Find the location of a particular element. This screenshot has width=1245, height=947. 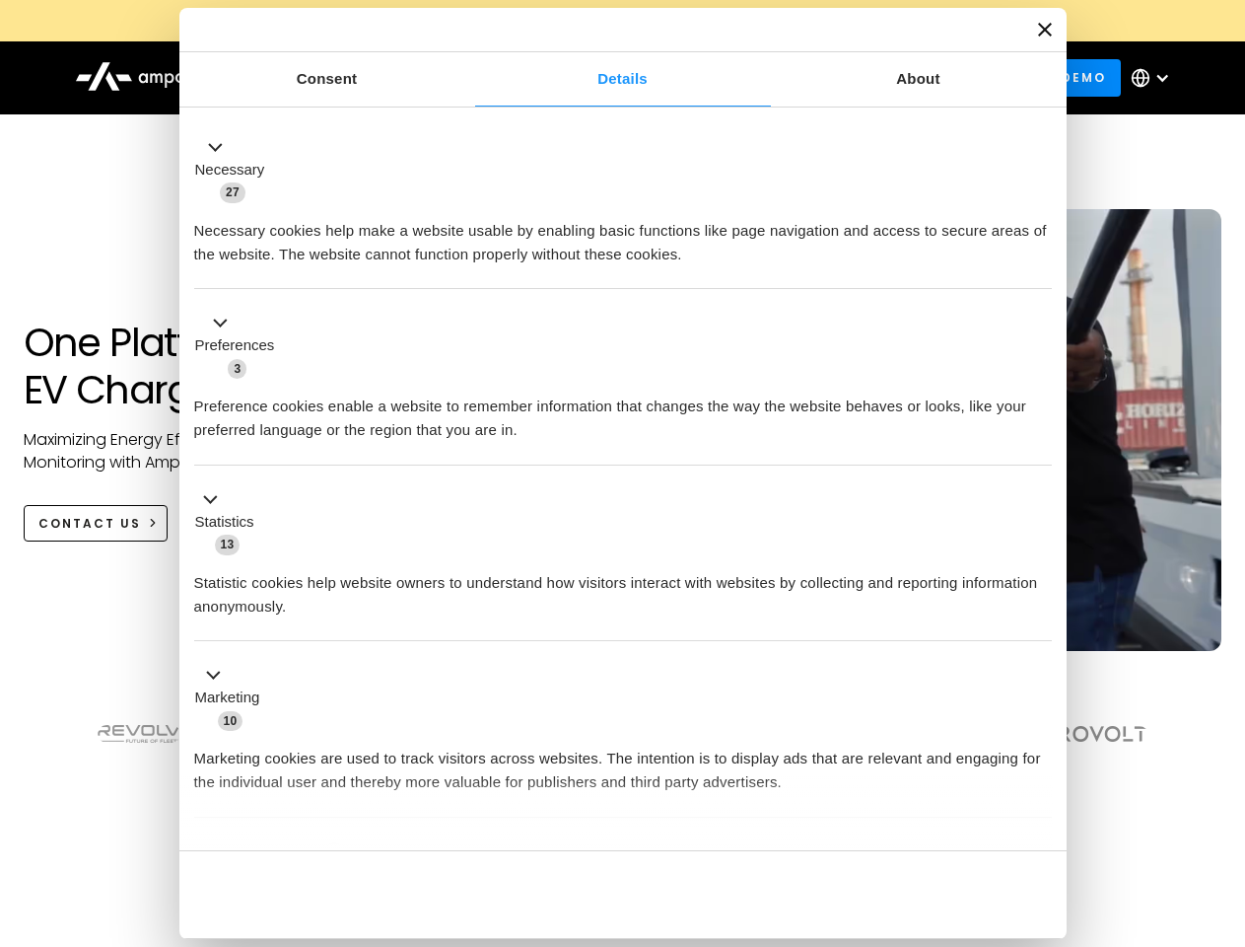

div: CONTACT US is located at coordinates (90, 524).